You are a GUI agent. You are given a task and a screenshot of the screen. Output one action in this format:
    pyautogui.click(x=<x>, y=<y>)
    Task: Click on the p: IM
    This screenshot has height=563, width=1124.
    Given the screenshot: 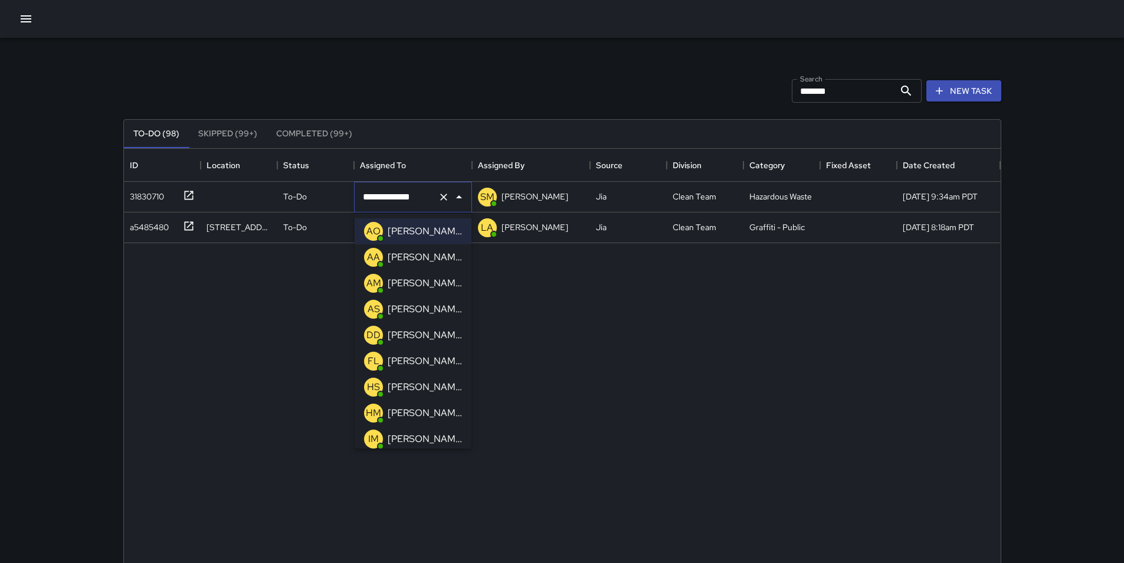 What is the action you would take?
    pyautogui.click(x=373, y=439)
    